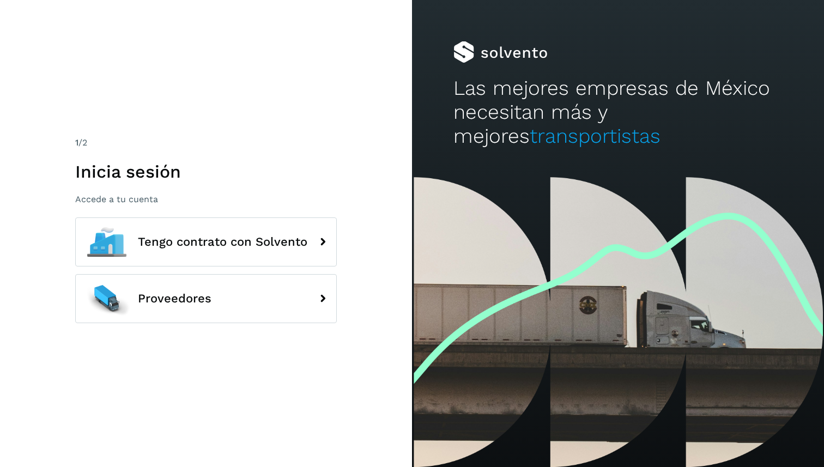  Describe the element at coordinates (595, 136) in the screenshot. I see `span: transportistas` at that location.